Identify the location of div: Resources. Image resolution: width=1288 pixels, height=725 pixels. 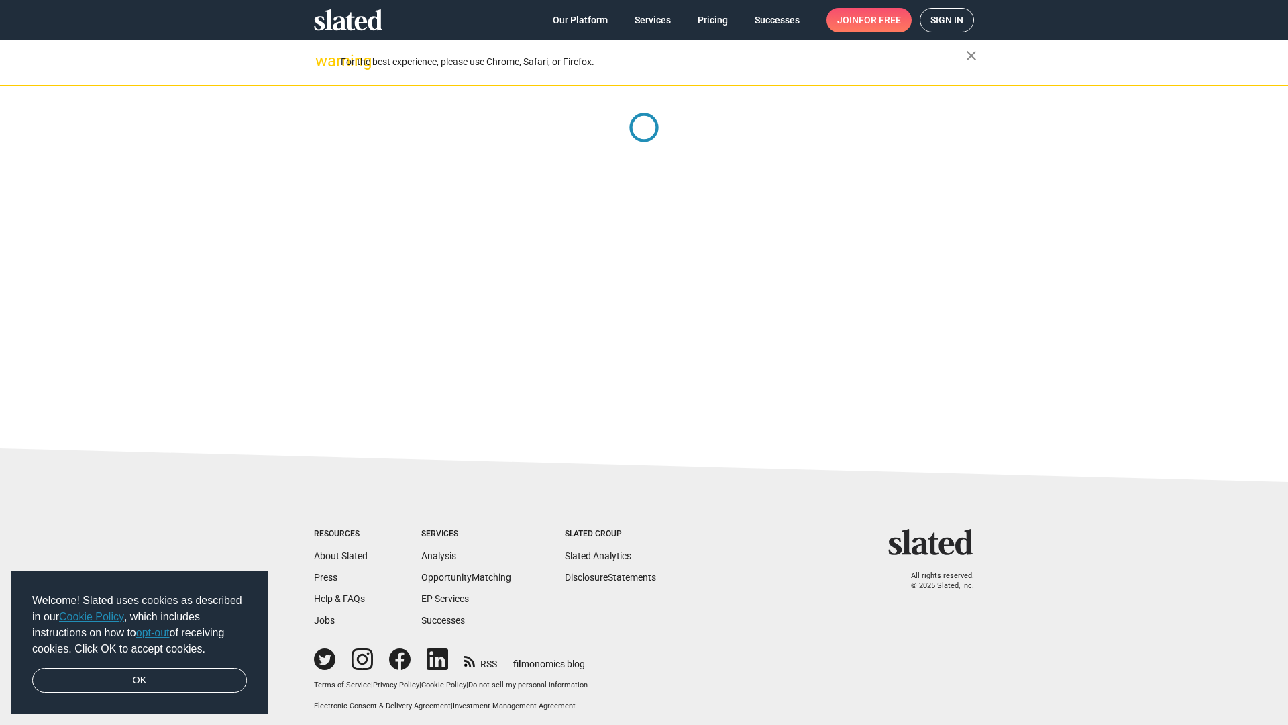
(341, 534).